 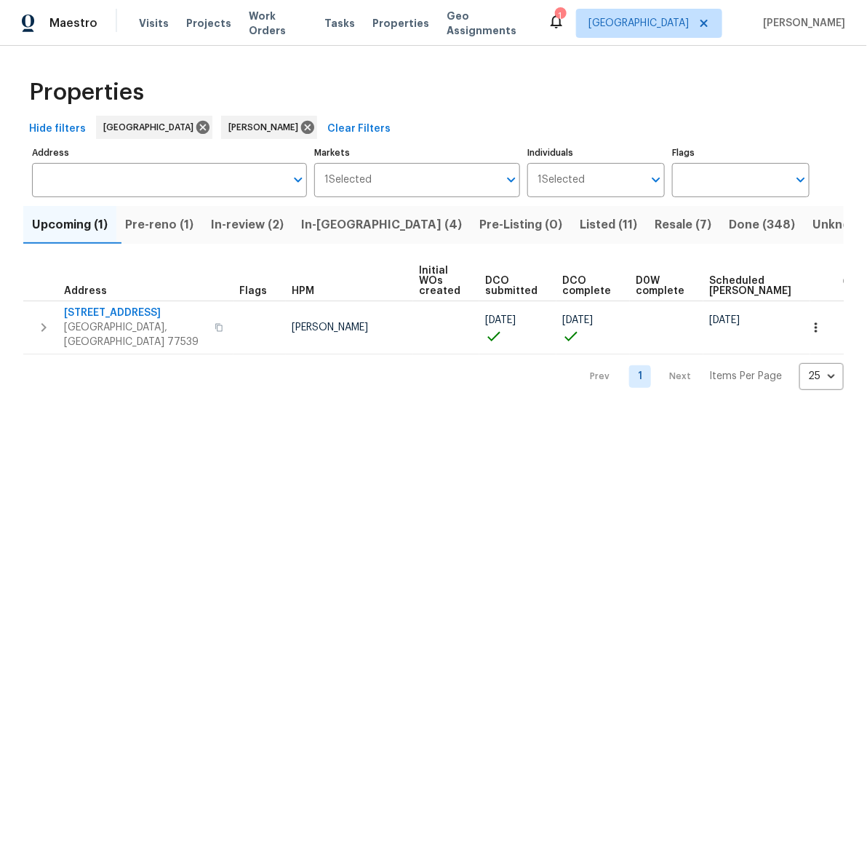 I want to click on button: Clear Filters, so click(x=359, y=129).